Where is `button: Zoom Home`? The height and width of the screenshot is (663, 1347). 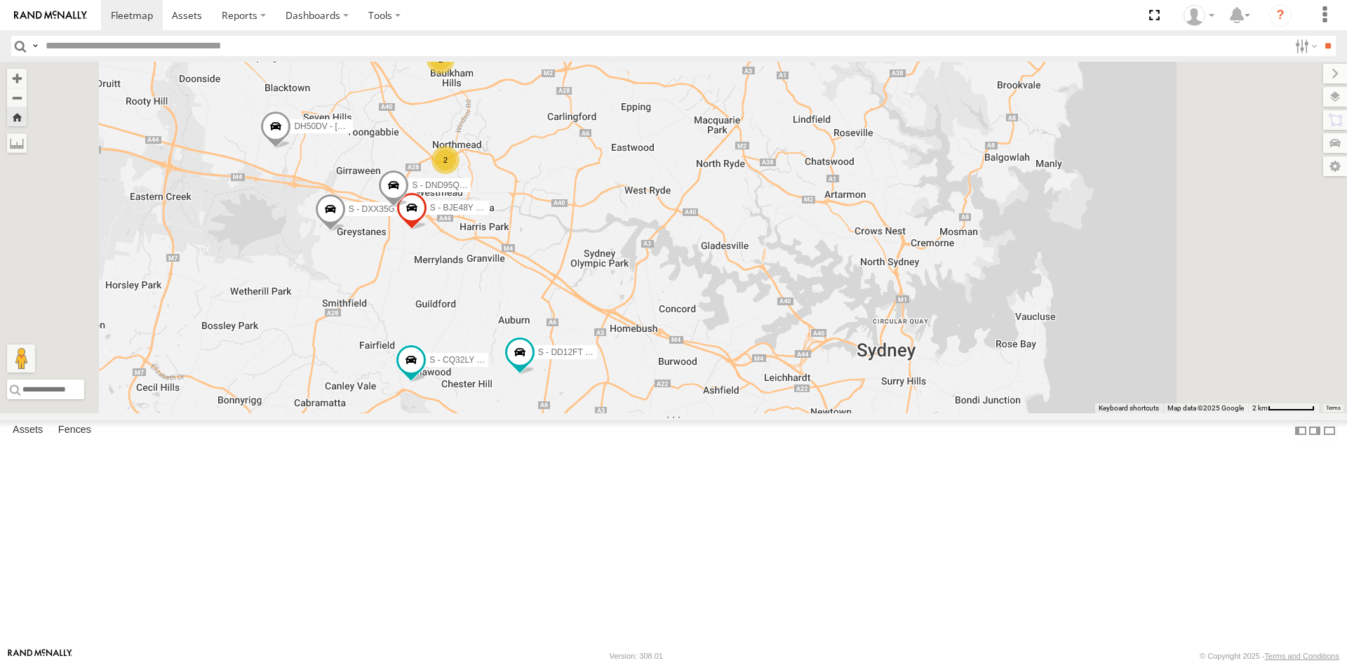 button: Zoom Home is located at coordinates (17, 116).